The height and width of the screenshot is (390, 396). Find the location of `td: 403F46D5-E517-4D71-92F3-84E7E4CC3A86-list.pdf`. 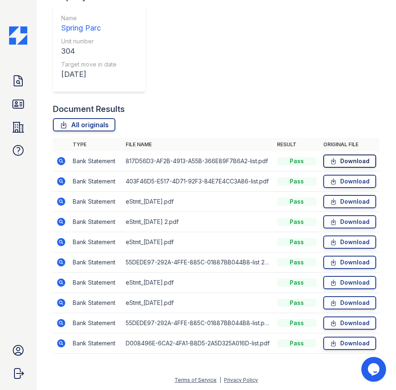

td: 403F46D5-E517-4D71-92F3-84E7E4CC3A86-list.pdf is located at coordinates (198, 181).